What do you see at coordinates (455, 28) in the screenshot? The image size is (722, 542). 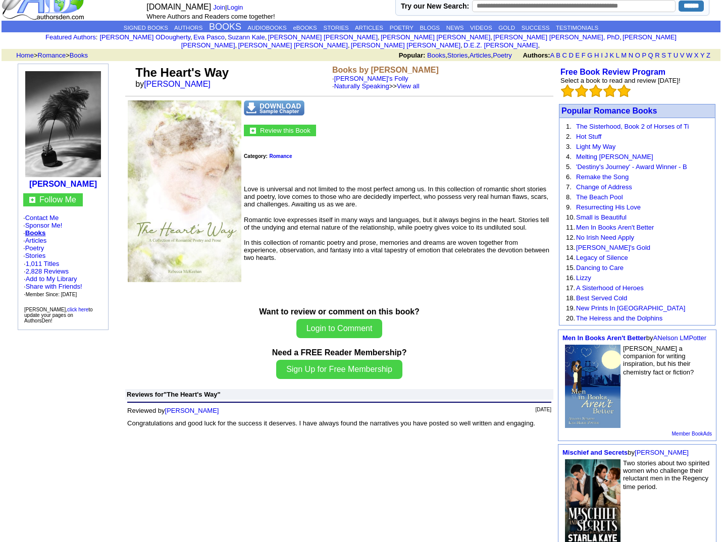 I see `a: NEWS` at bounding box center [455, 28].